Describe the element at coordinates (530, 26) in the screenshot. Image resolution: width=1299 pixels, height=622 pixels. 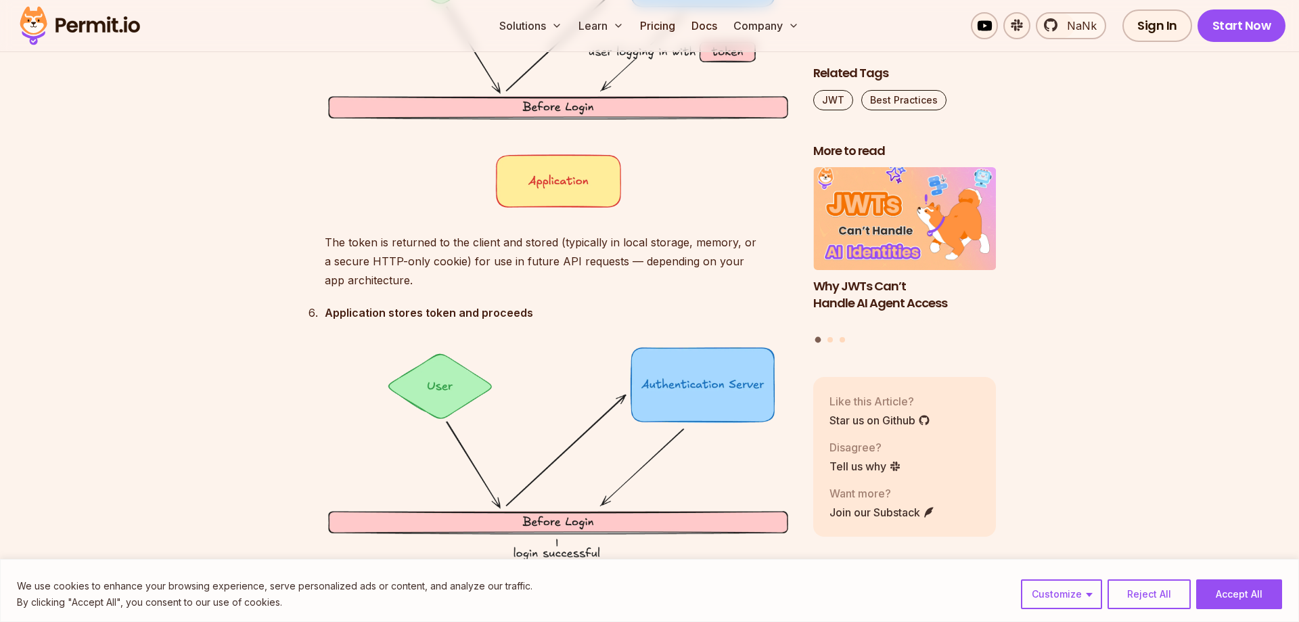
I see `button: Solutions` at that location.